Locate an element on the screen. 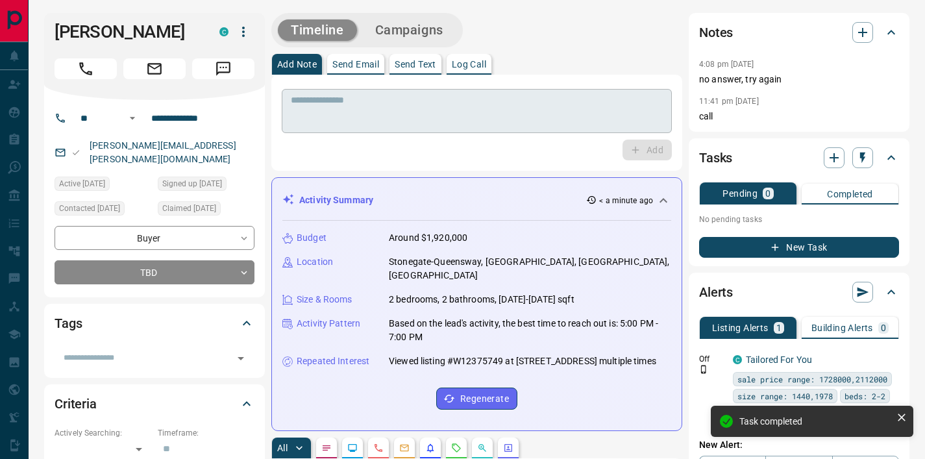 Image resolution: width=925 pixels, height=459 pixels. p: Completed is located at coordinates (850, 194).